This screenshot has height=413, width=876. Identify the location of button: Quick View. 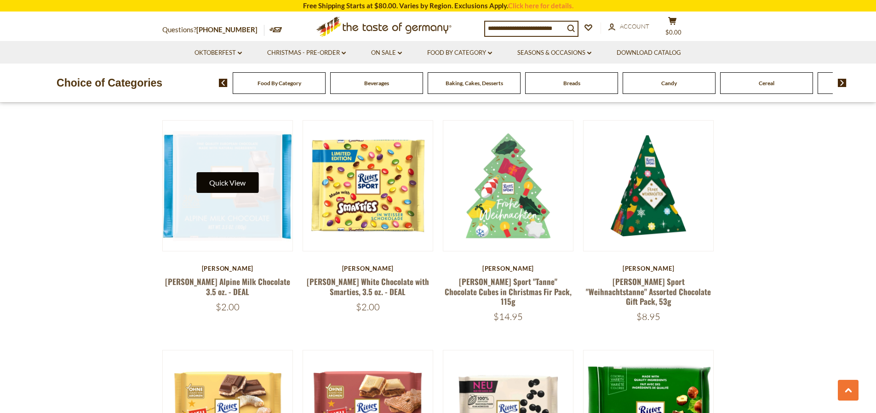
(227, 182).